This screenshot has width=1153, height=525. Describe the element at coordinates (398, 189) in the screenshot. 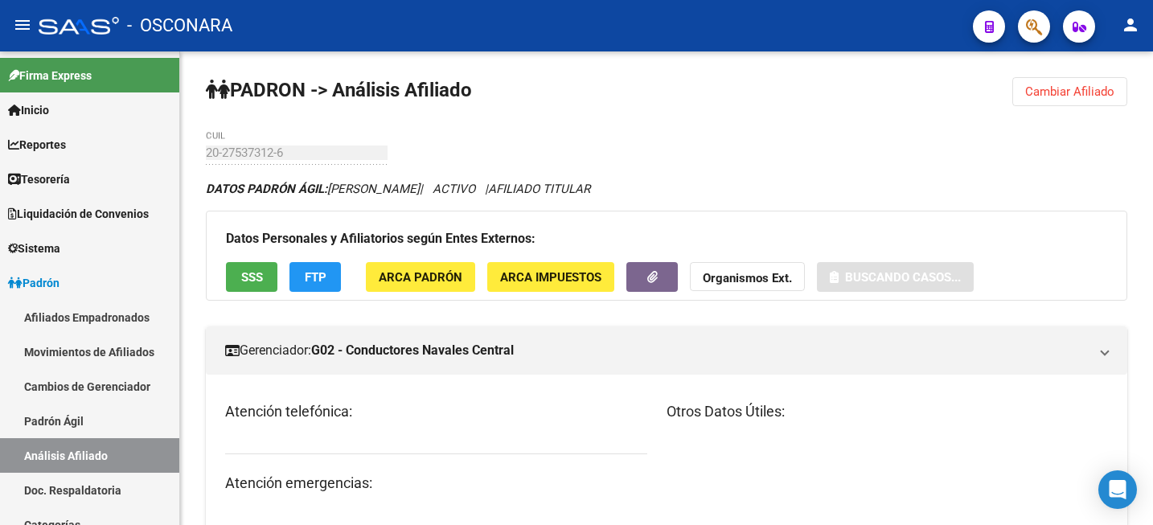

I see `i: | ACTIVO |` at that location.